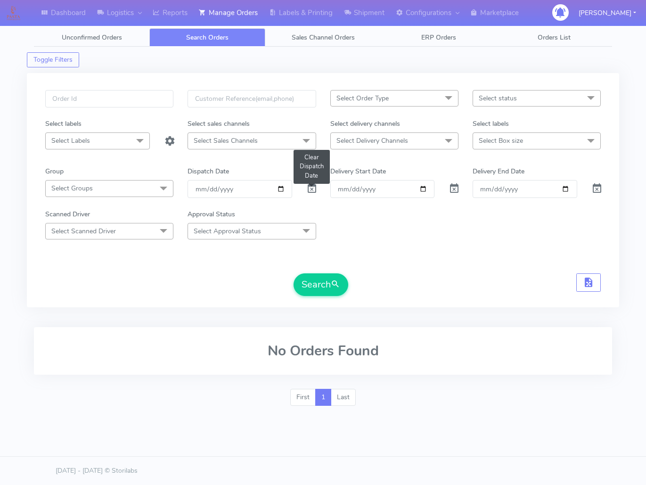  Describe the element at coordinates (208, 171) in the screenshot. I see `label: Dispatch Date` at that location.